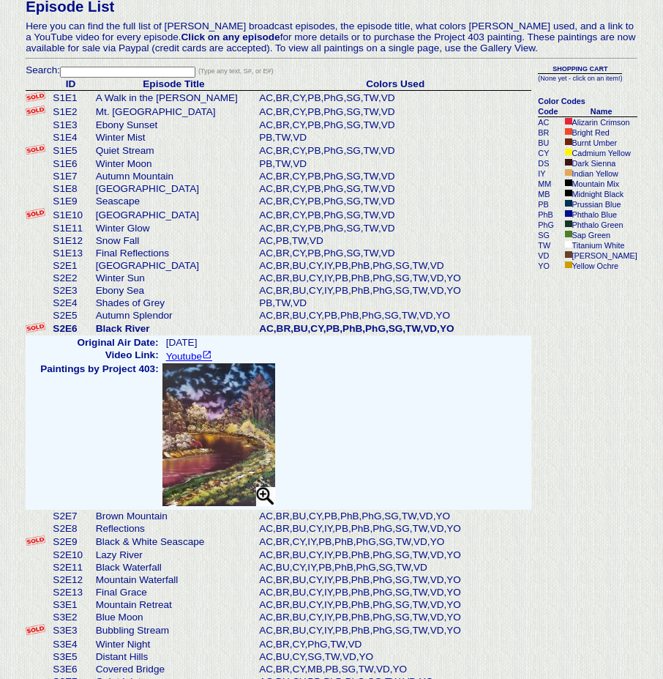  What do you see at coordinates (599, 194) in the screenshot?
I see `td: Midnight Black` at bounding box center [599, 194].